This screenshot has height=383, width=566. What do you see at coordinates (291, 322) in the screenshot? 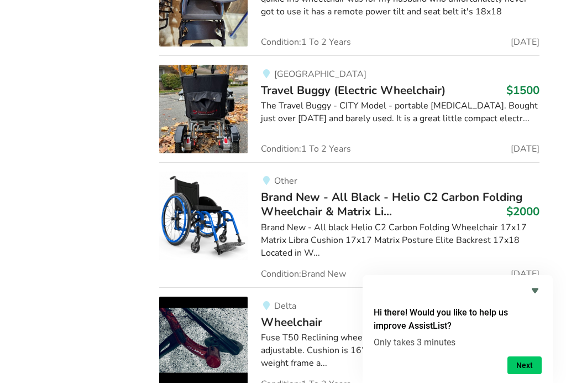
I see `span: Wheelchair` at bounding box center [291, 322].